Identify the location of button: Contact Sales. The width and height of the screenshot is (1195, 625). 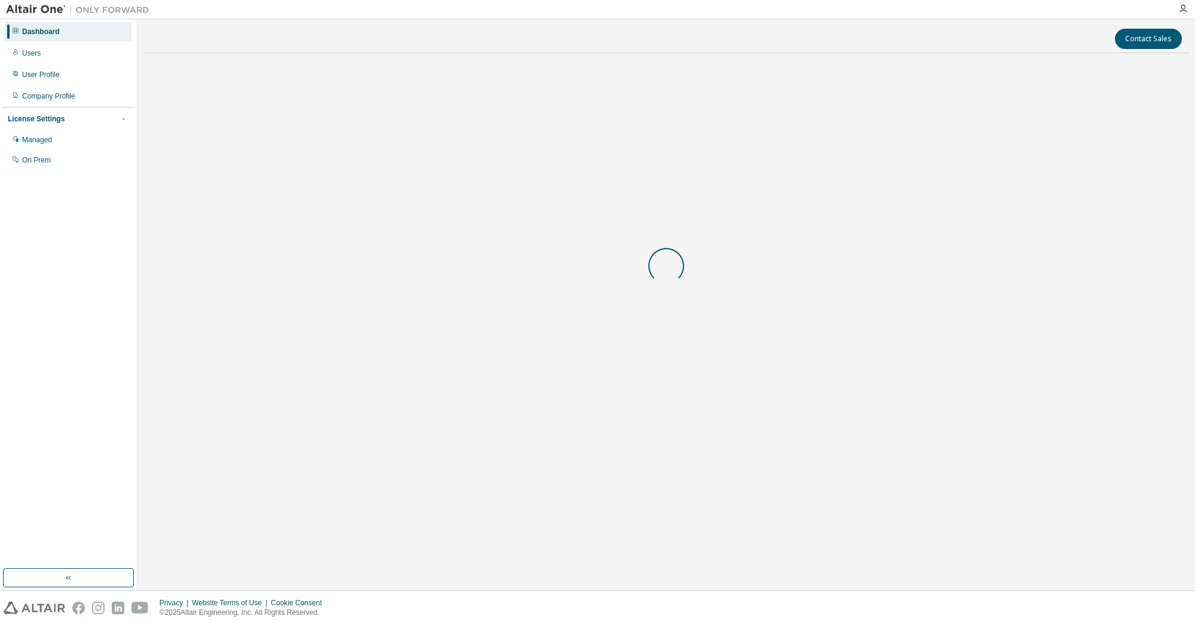
(1148, 39).